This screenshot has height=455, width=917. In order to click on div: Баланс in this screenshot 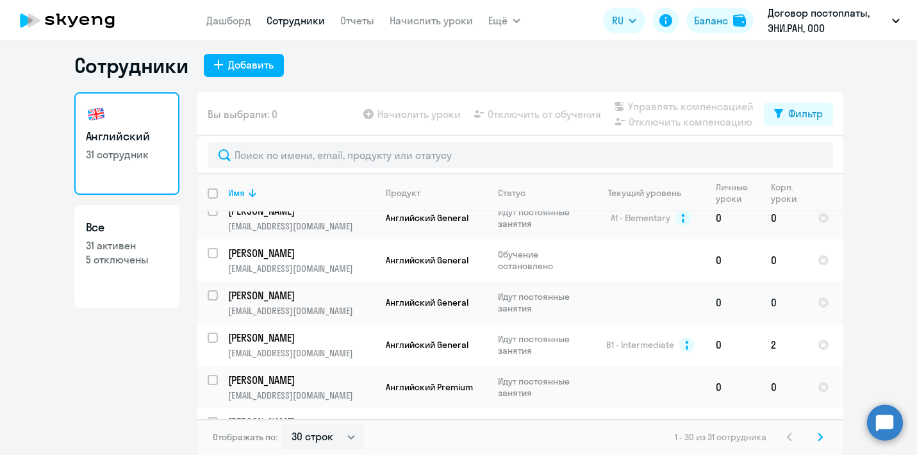, I will do `click(710, 20)`.